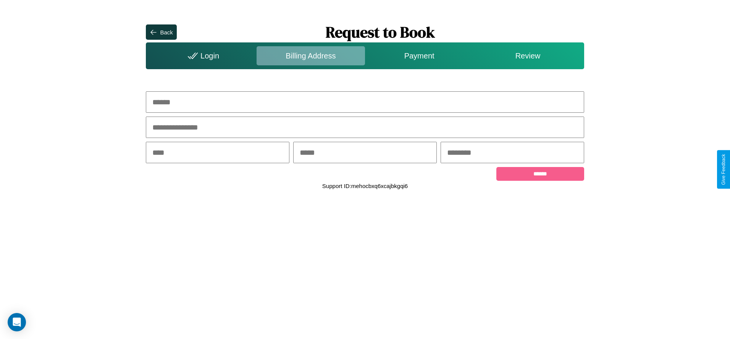 Image resolution: width=730 pixels, height=339 pixels. I want to click on div: Review, so click(528, 56).